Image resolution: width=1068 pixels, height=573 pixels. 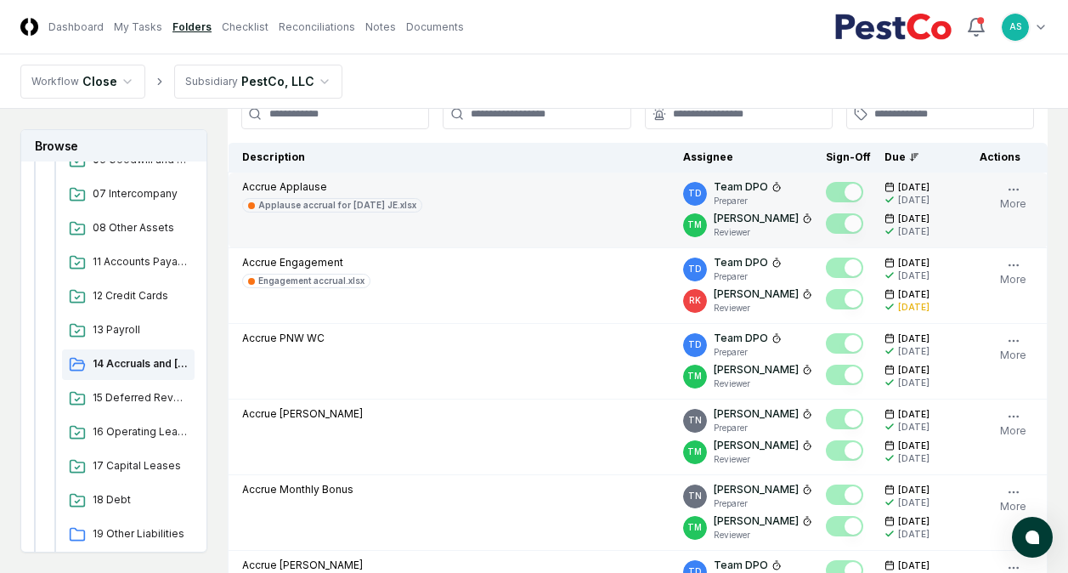 What do you see at coordinates (140, 364) in the screenshot?
I see `span: 14 Accruals and OCL` at bounding box center [140, 364].